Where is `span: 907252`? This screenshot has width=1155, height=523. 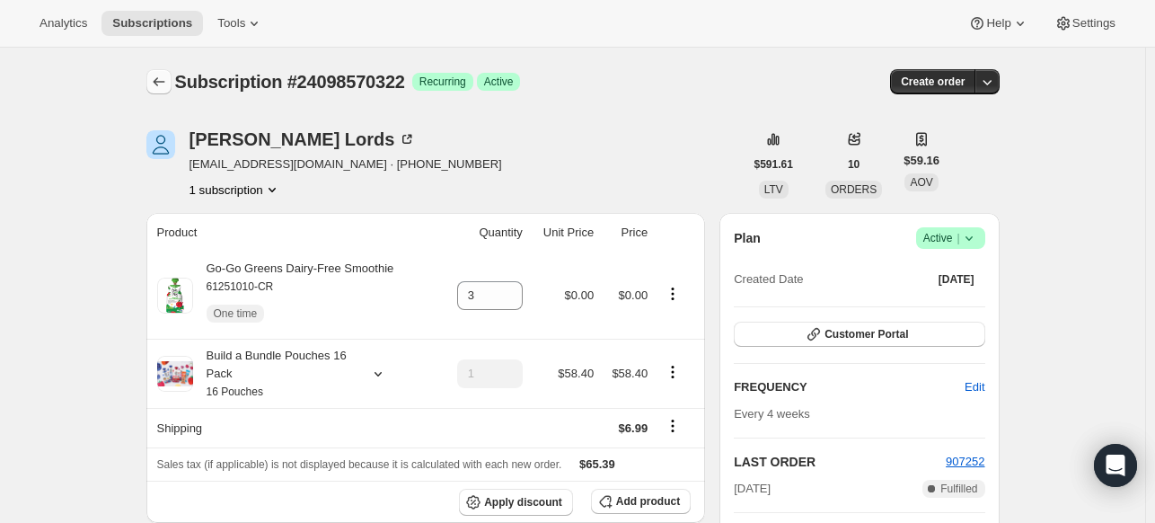
span: 907252 is located at coordinates (965, 461).